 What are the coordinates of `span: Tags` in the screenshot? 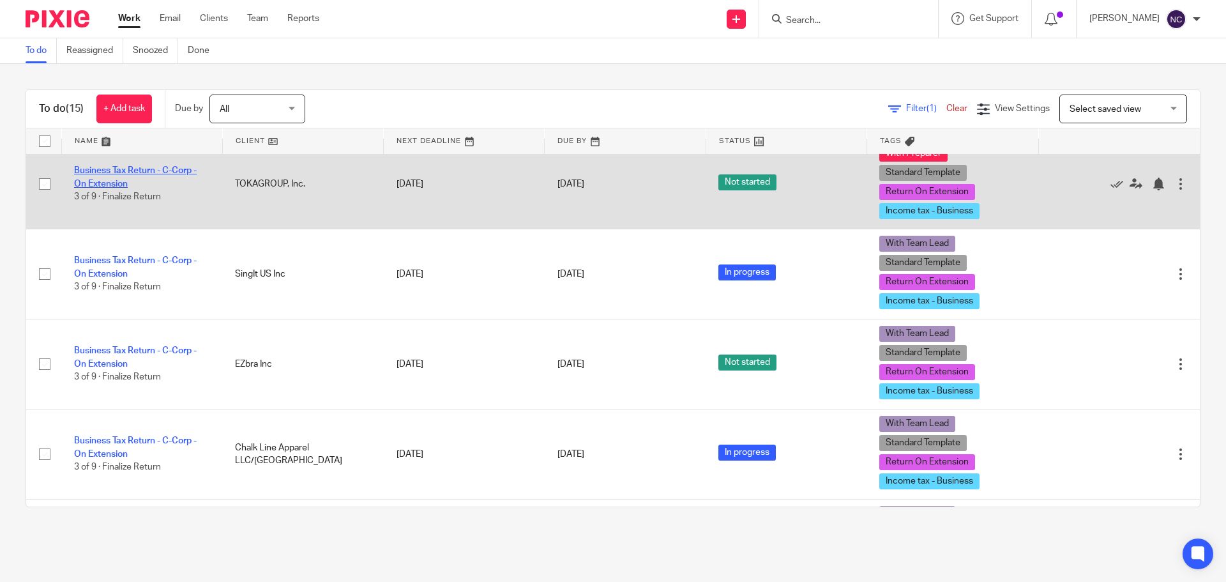 It's located at (891, 141).